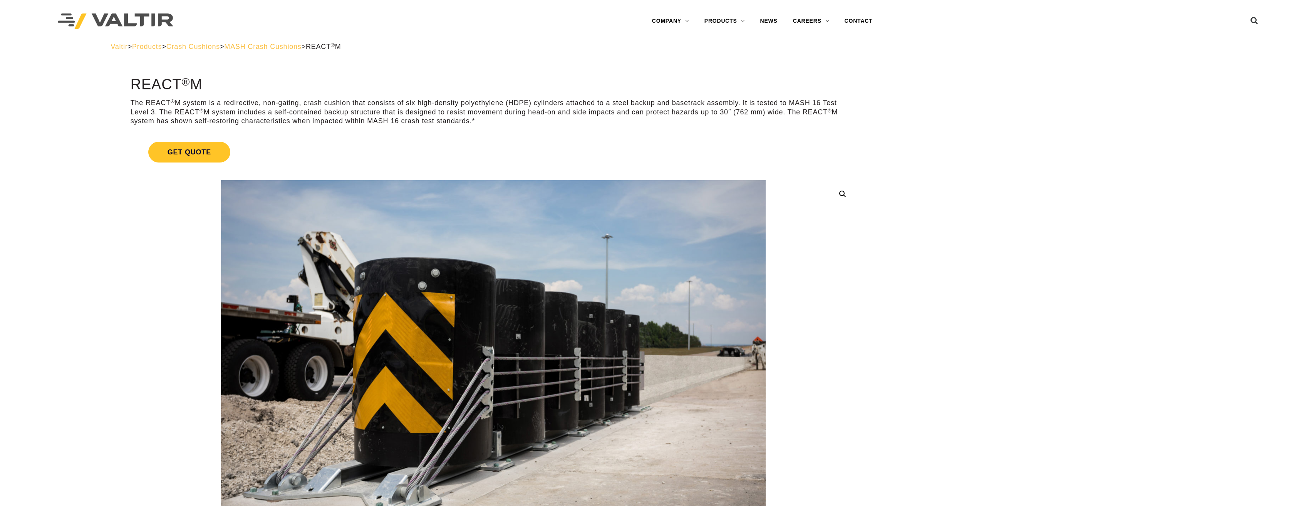 The width and height of the screenshot is (1316, 506). Describe the element at coordinates (263, 47) in the screenshot. I see `span: MASH Crash Cushions` at that location.